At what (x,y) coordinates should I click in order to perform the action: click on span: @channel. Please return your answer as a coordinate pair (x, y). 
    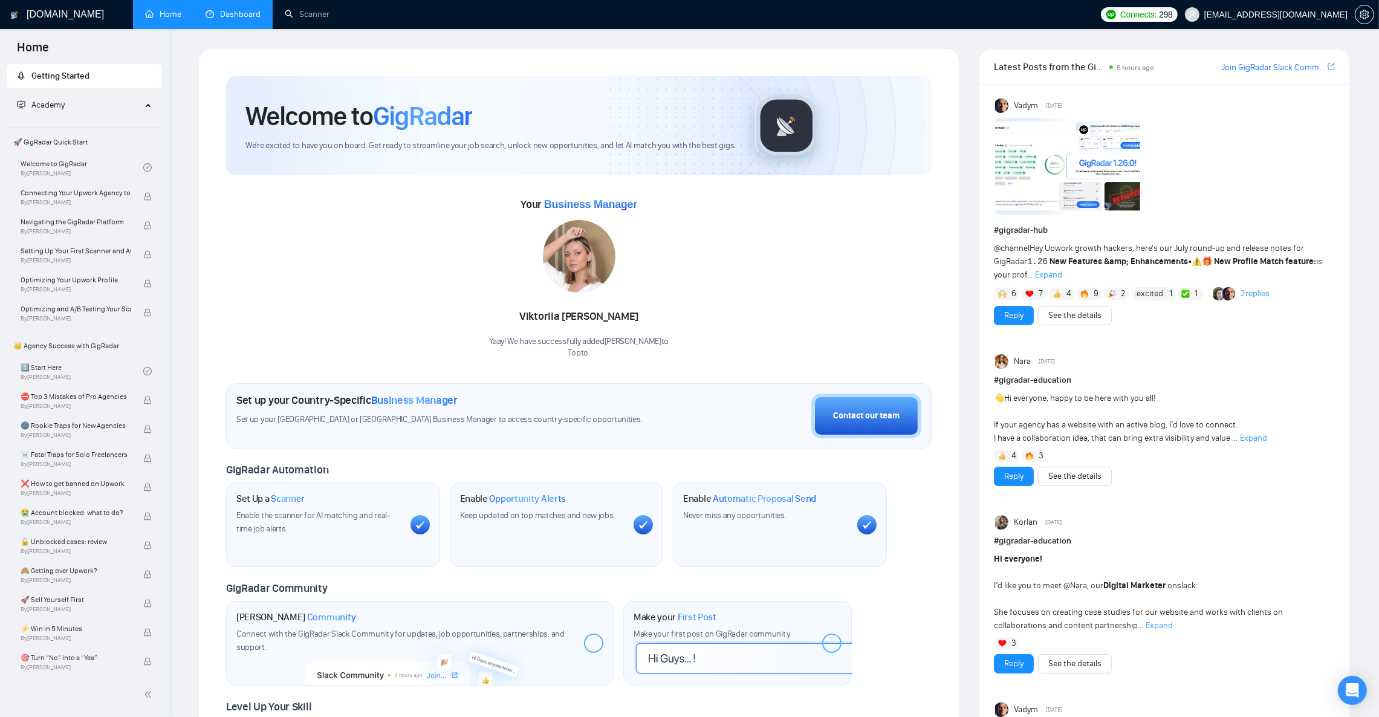
    Looking at the image, I should click on (1012, 248).